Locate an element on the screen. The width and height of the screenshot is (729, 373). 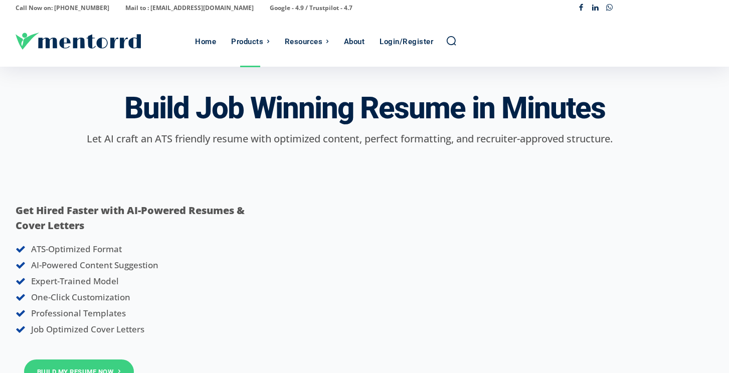
a: Login/Register is located at coordinates (406, 42).